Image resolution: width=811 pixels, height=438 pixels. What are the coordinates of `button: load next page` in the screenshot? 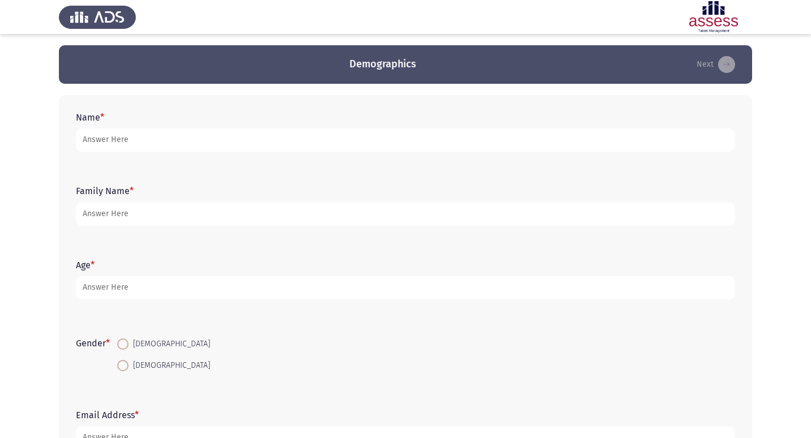 It's located at (716, 65).